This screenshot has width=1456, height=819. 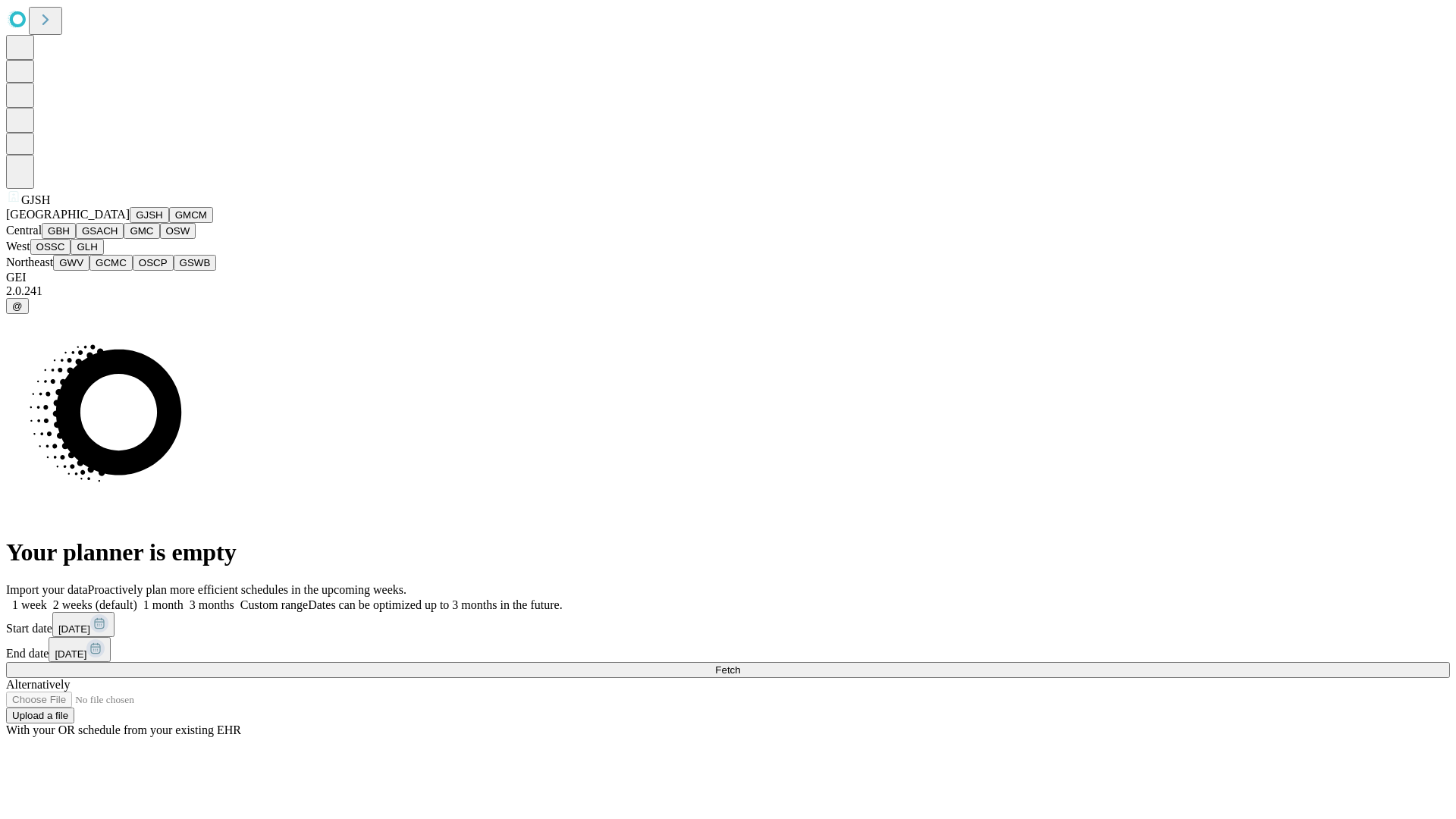 What do you see at coordinates (728, 291) in the screenshot?
I see `div: 2.0.241` at bounding box center [728, 291].